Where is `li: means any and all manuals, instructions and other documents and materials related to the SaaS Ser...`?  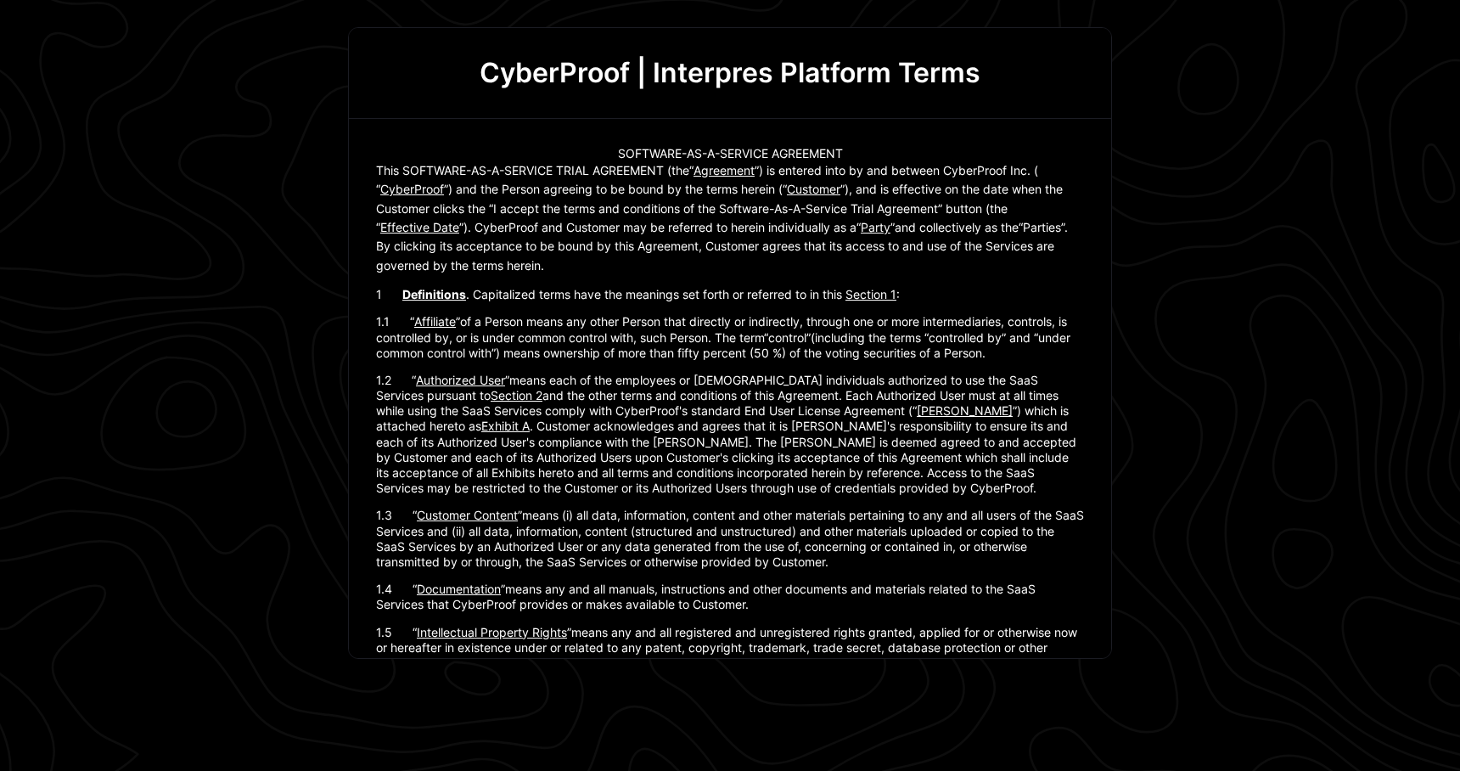
li: means any and all manuals, instructions and other documents and materials related to the SaaS Ser... is located at coordinates (730, 597).